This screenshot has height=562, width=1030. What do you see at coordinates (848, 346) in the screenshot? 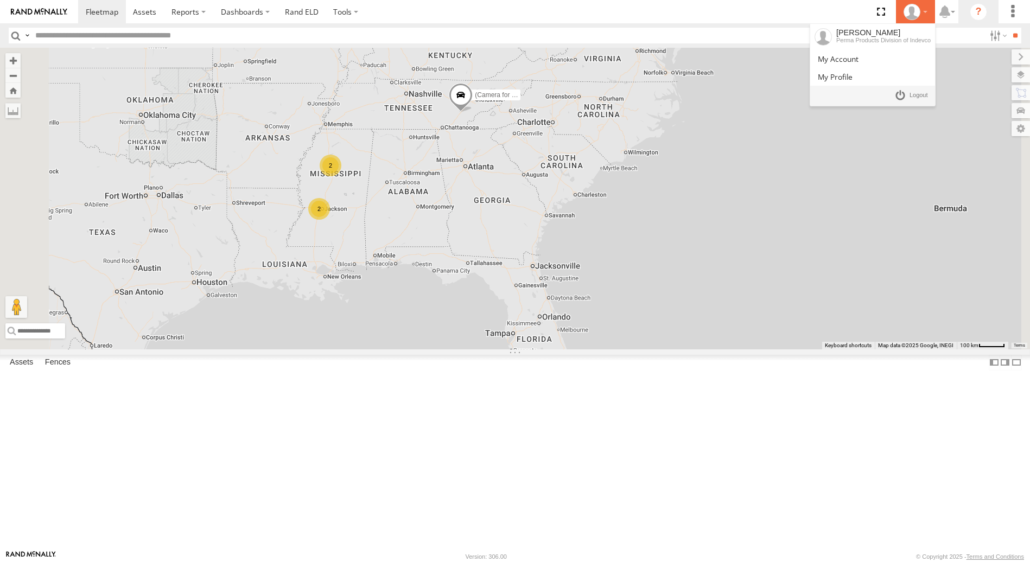
I see `button: Keyboard shortcuts` at bounding box center [848, 346].